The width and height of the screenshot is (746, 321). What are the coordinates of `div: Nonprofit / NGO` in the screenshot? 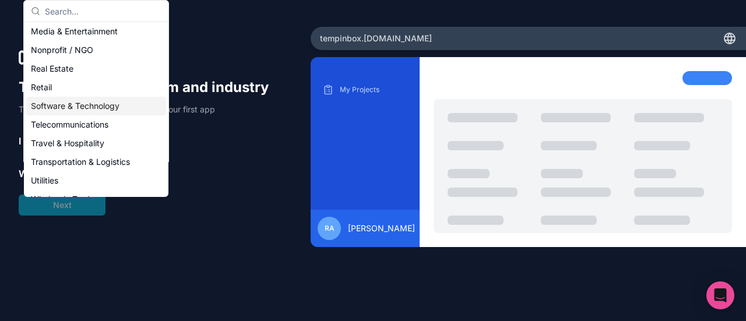 It's located at (96, 50).